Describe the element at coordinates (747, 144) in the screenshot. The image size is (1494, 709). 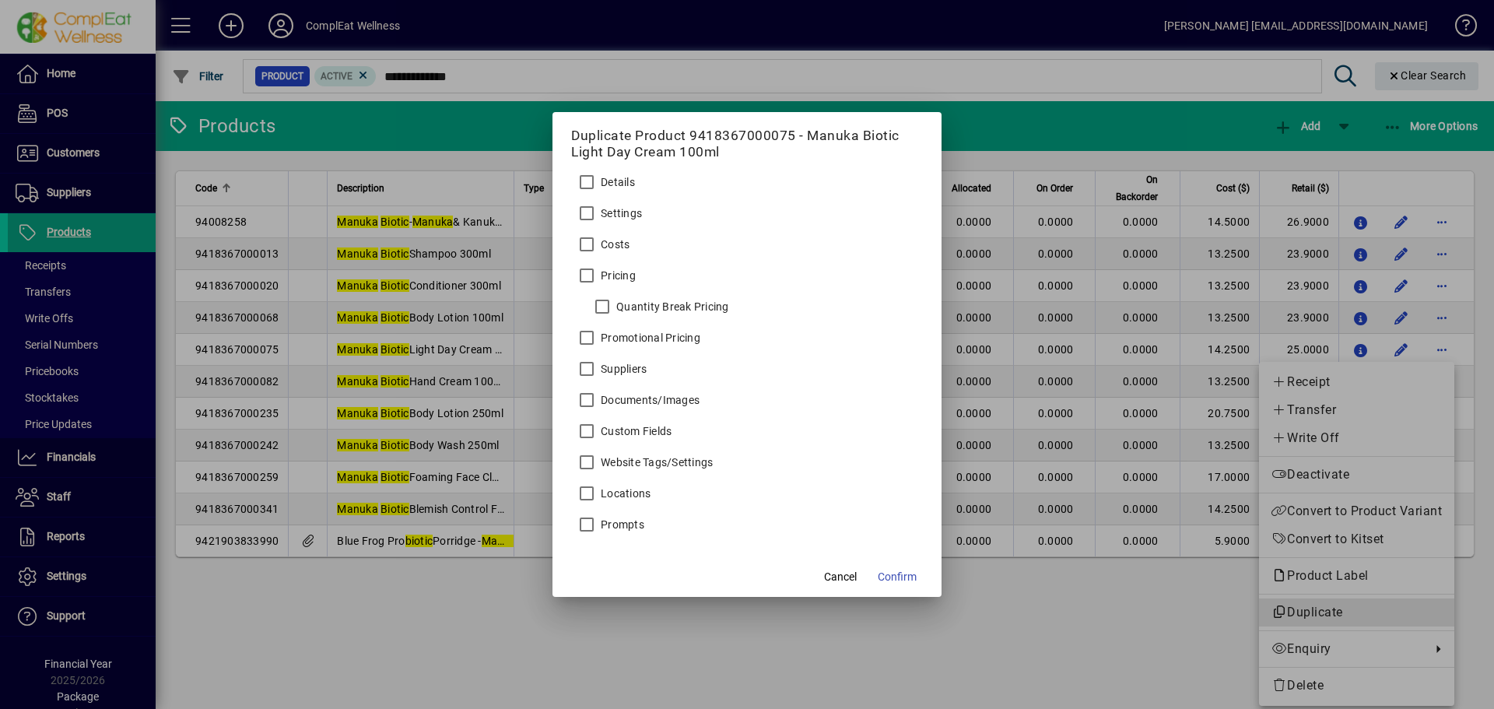
I see `h5: Duplicate Product 9418367000075 - Manuka Biotic Light Day Cream 100ml` at that location.